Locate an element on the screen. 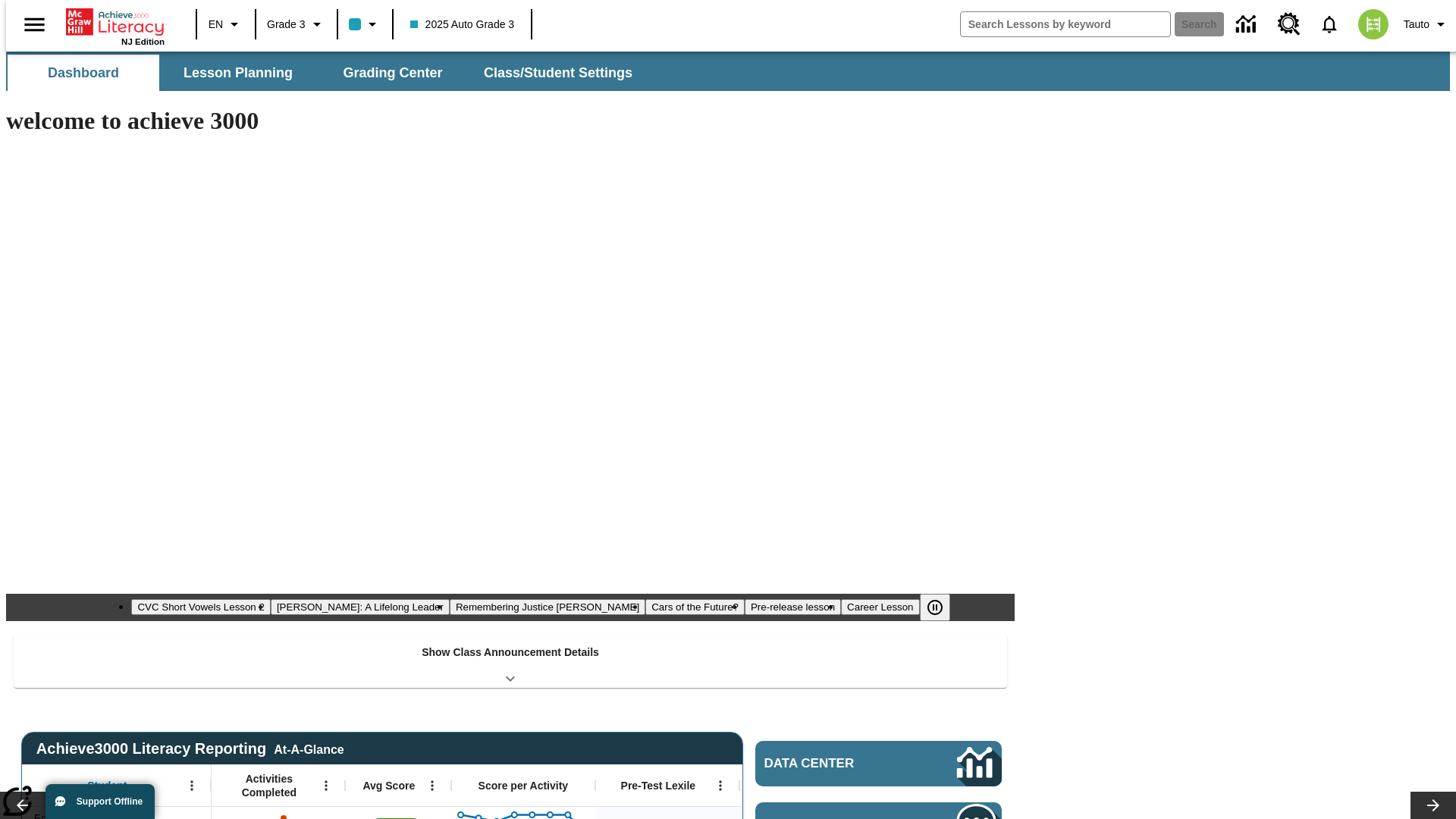  button: Open side menu is located at coordinates (34, 24).